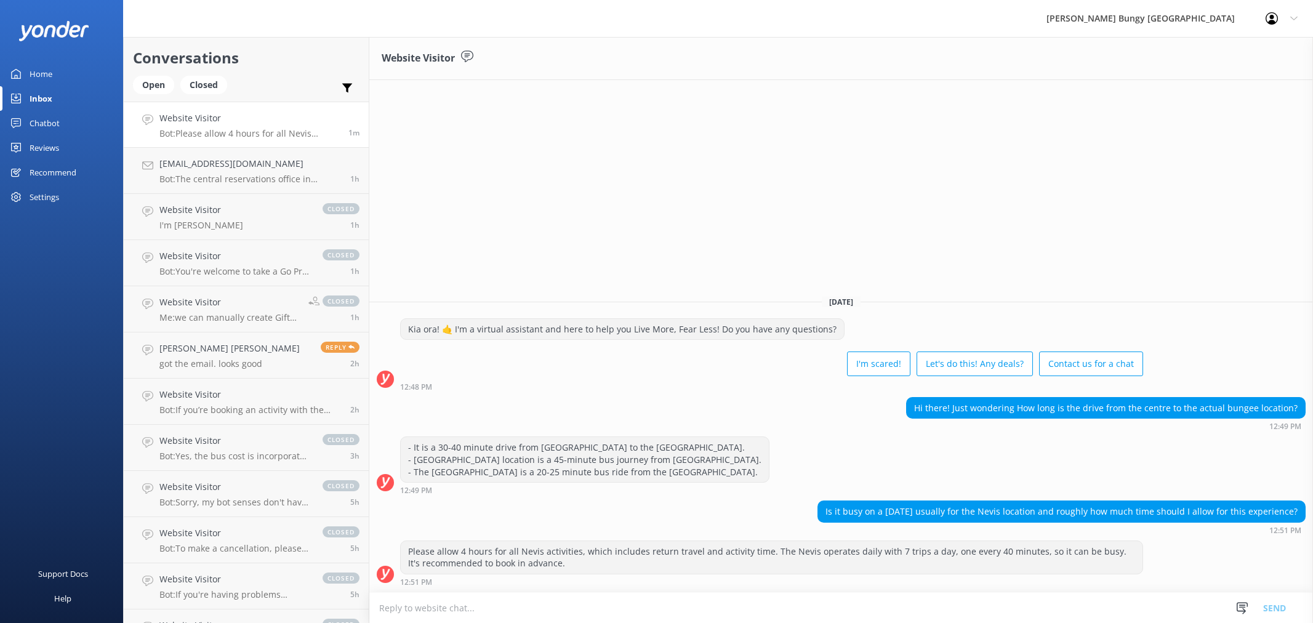 The height and width of the screenshot is (623, 1313). What do you see at coordinates (230, 364) in the screenshot?
I see `p: got the email. looks good` at bounding box center [230, 364].